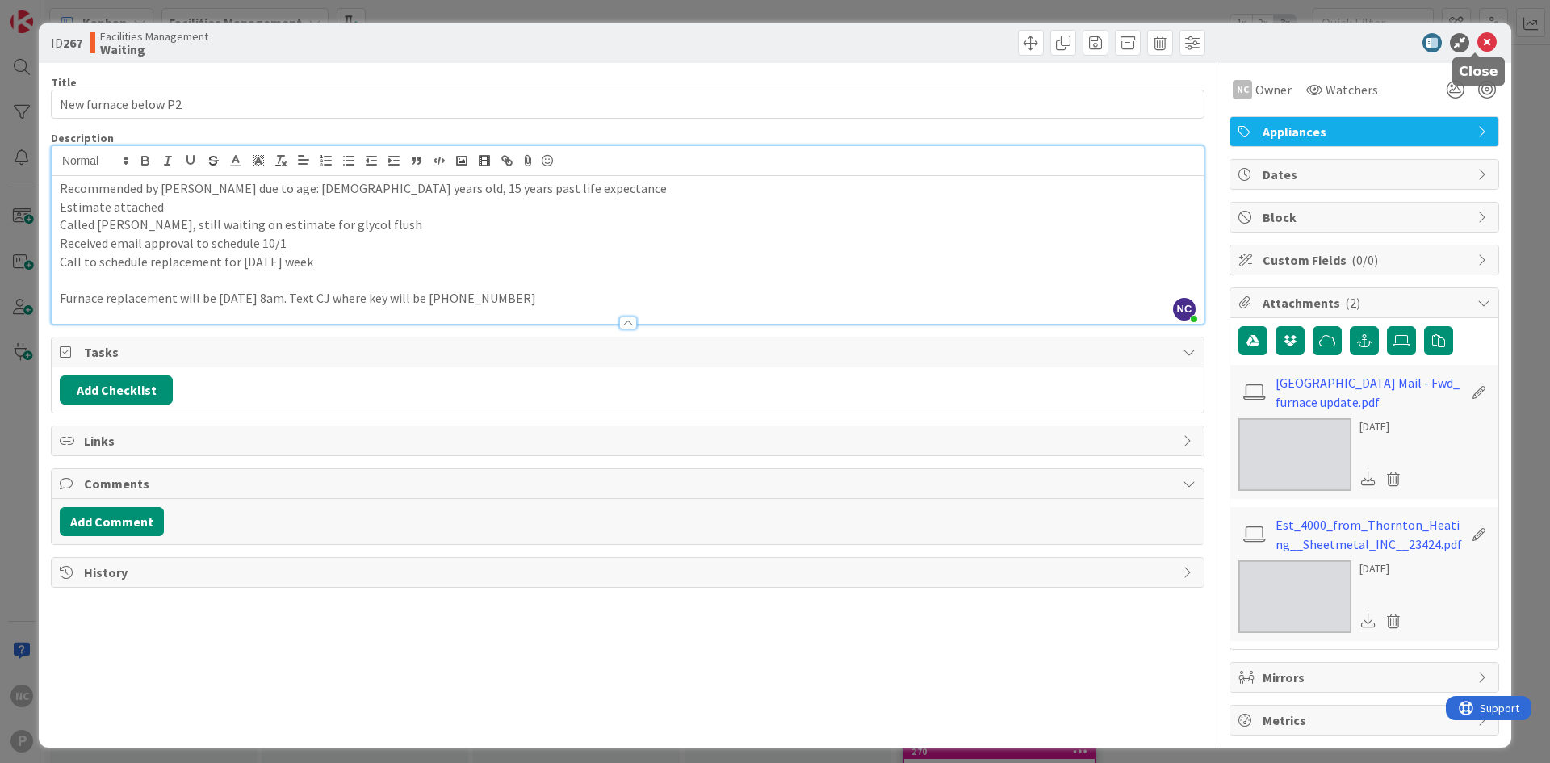 This screenshot has width=1550, height=763. What do you see at coordinates (1366, 174) in the screenshot?
I see `span: Dates` at bounding box center [1366, 174].